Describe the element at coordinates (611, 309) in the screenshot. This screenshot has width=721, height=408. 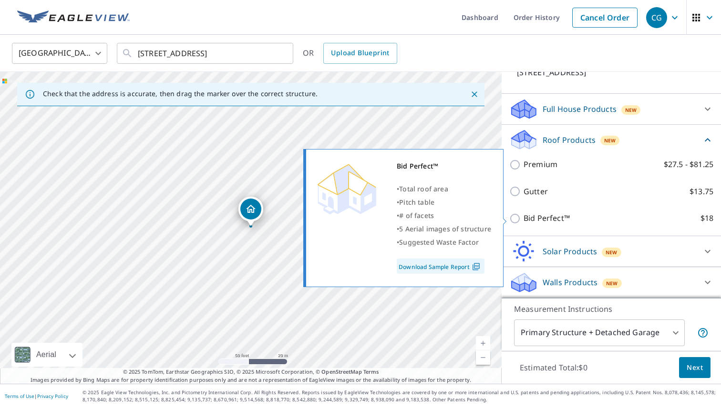
I see `p: Measurement Instructions` at that location.